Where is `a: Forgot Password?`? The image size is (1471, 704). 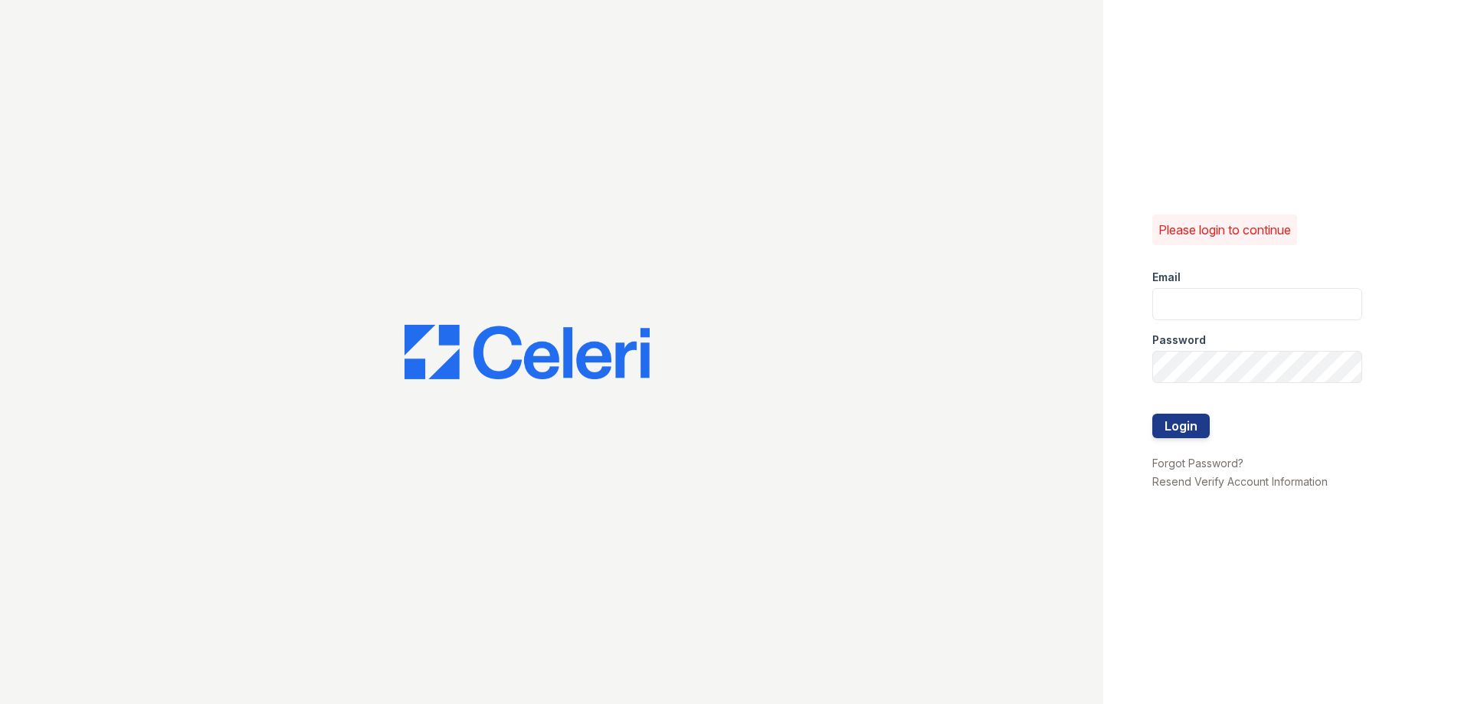 a: Forgot Password? is located at coordinates (1198, 463).